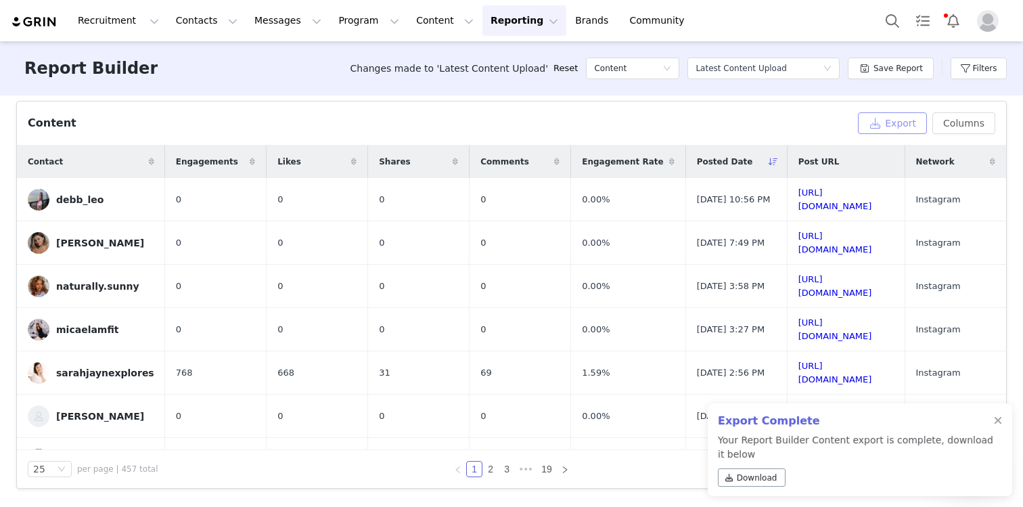  What do you see at coordinates (935, 162) in the screenshot?
I see `span: Network` at bounding box center [935, 162].